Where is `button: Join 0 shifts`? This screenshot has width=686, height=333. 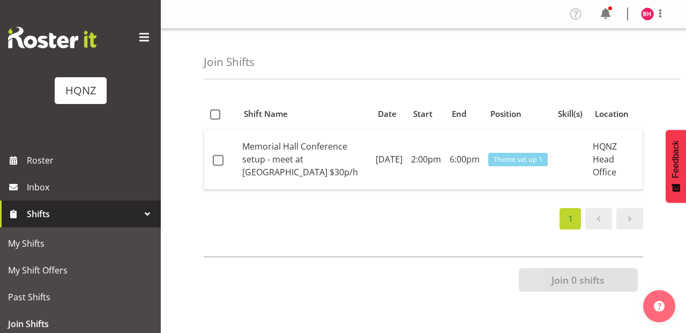
button: Join 0 shifts is located at coordinates (579, 280).